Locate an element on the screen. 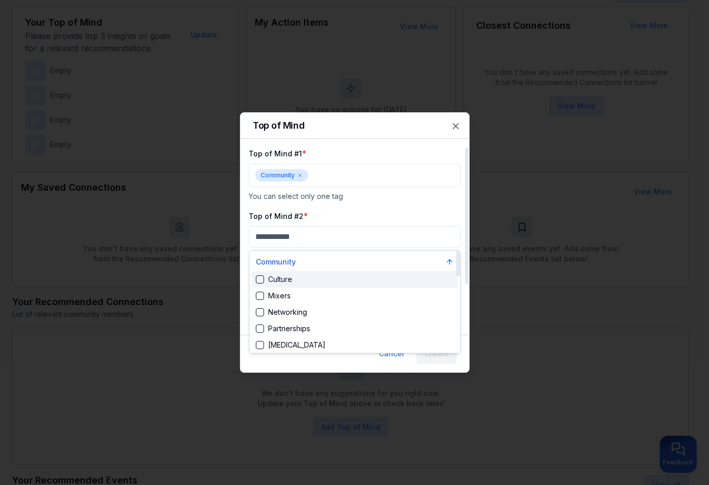 This screenshot has width=709, height=485. div: Networking is located at coordinates (281, 312).